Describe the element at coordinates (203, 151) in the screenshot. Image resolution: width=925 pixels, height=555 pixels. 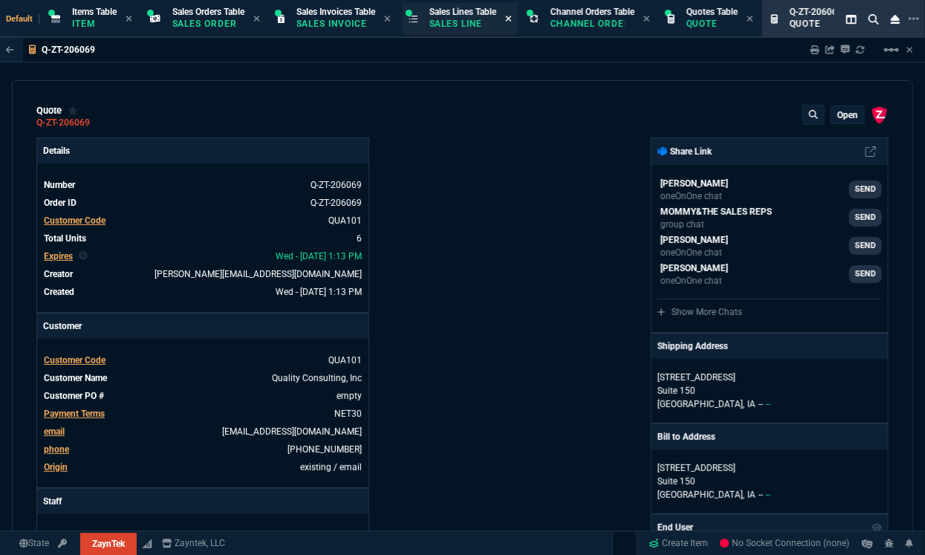
I see `p: Details` at that location.